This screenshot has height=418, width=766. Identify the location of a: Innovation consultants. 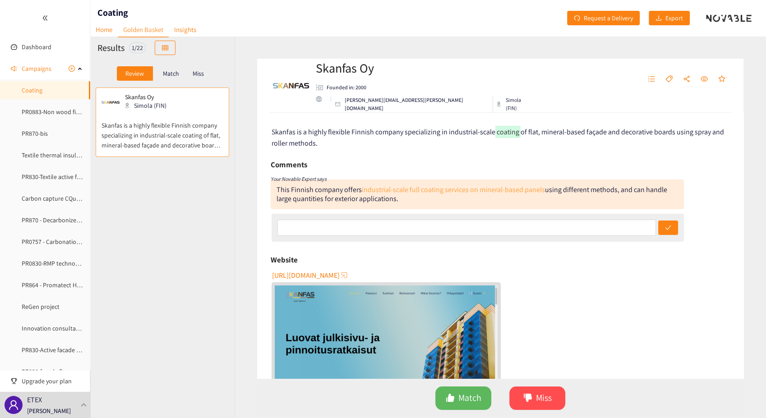
(53, 328).